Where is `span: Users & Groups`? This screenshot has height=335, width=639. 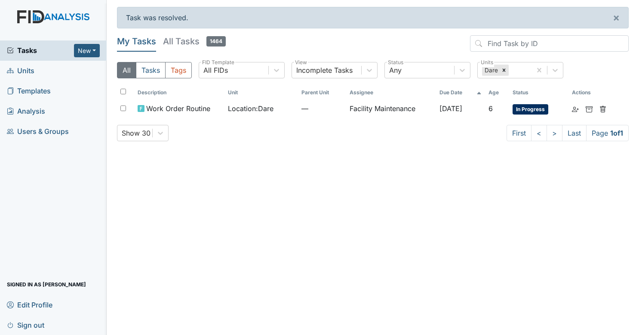 span: Users & Groups is located at coordinates (38, 131).